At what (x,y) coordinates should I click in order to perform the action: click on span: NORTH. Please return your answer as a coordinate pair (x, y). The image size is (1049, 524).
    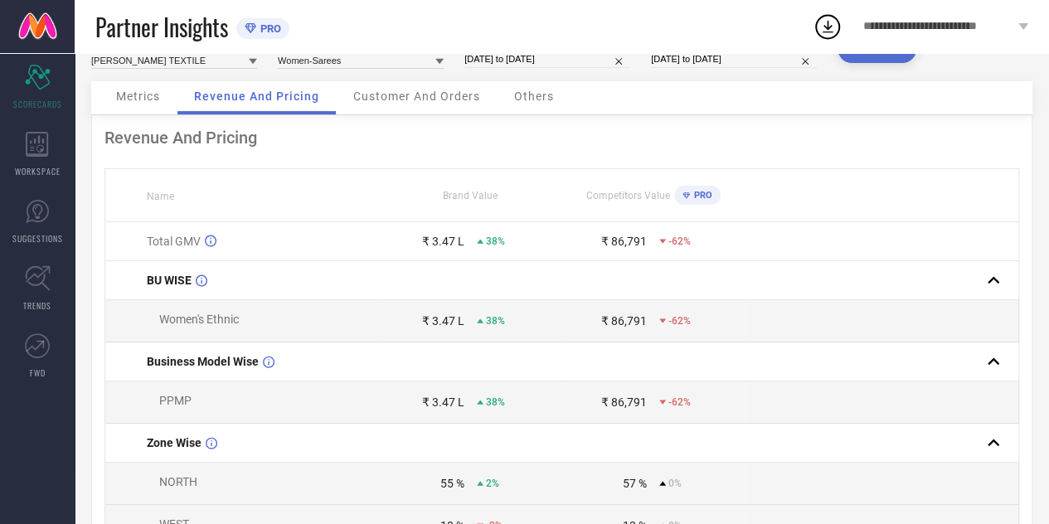
    Looking at the image, I should click on (178, 482).